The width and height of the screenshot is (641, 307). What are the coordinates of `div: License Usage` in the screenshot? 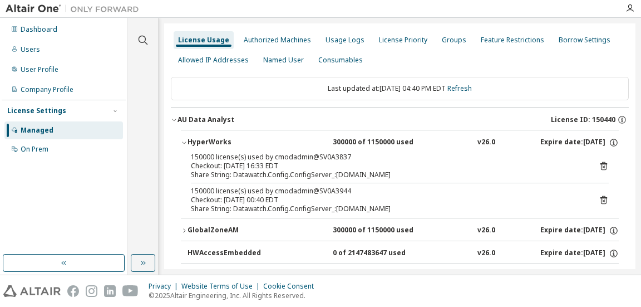 It's located at (204, 40).